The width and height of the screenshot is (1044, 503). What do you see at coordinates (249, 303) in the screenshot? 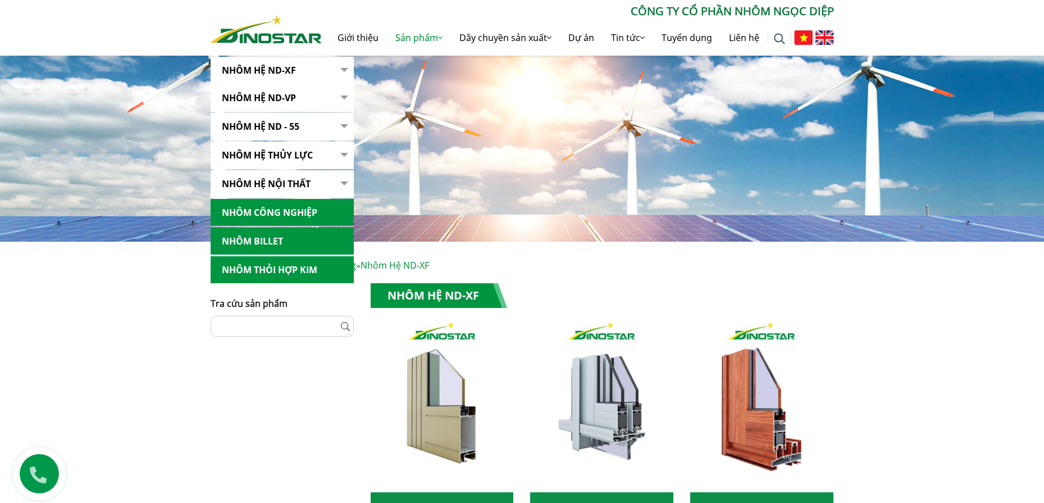
I see `span: Tra cứu sản phẩm` at bounding box center [249, 303].